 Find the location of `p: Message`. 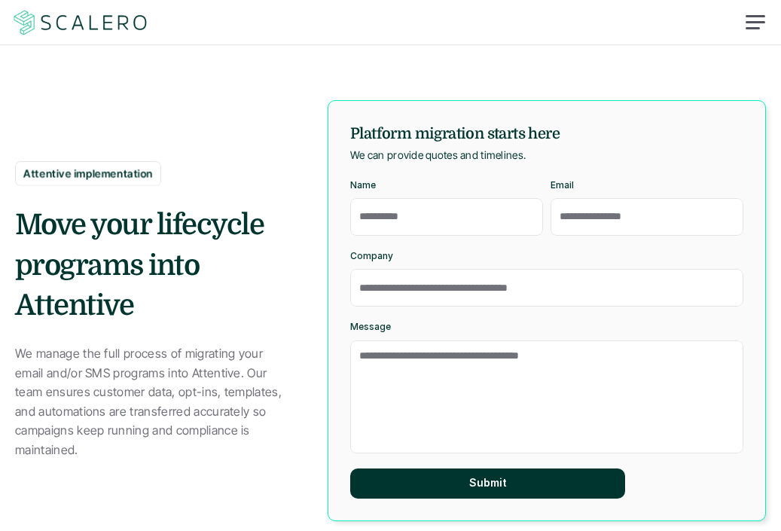

p: Message is located at coordinates (371, 327).